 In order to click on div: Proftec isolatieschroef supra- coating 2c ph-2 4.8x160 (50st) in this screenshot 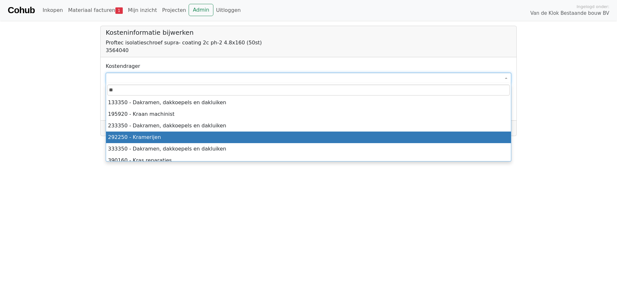, I will do `click(309, 43)`.